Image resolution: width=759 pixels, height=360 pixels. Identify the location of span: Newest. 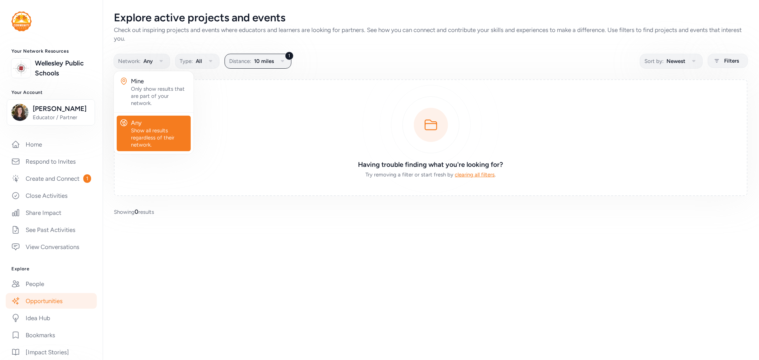
(675, 61).